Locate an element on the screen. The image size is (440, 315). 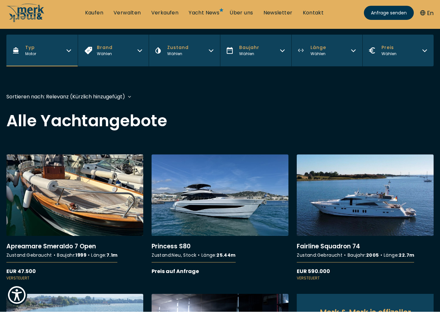
button: PreisWählen is located at coordinates (398, 53).